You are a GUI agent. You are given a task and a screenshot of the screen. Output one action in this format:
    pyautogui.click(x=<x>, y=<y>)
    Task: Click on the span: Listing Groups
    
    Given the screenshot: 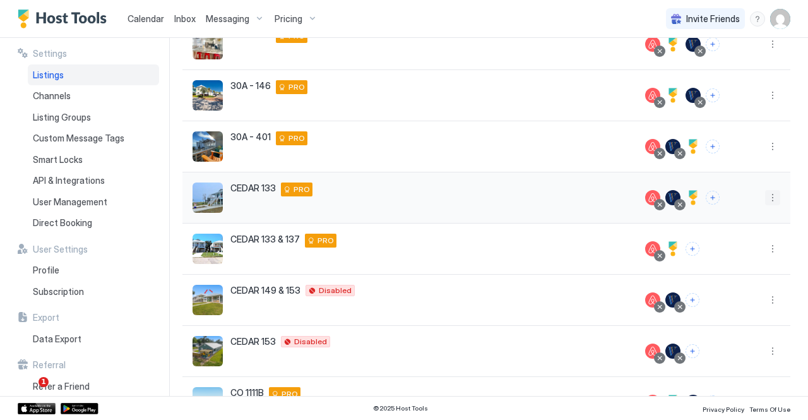 What is the action you would take?
    pyautogui.click(x=62, y=117)
    